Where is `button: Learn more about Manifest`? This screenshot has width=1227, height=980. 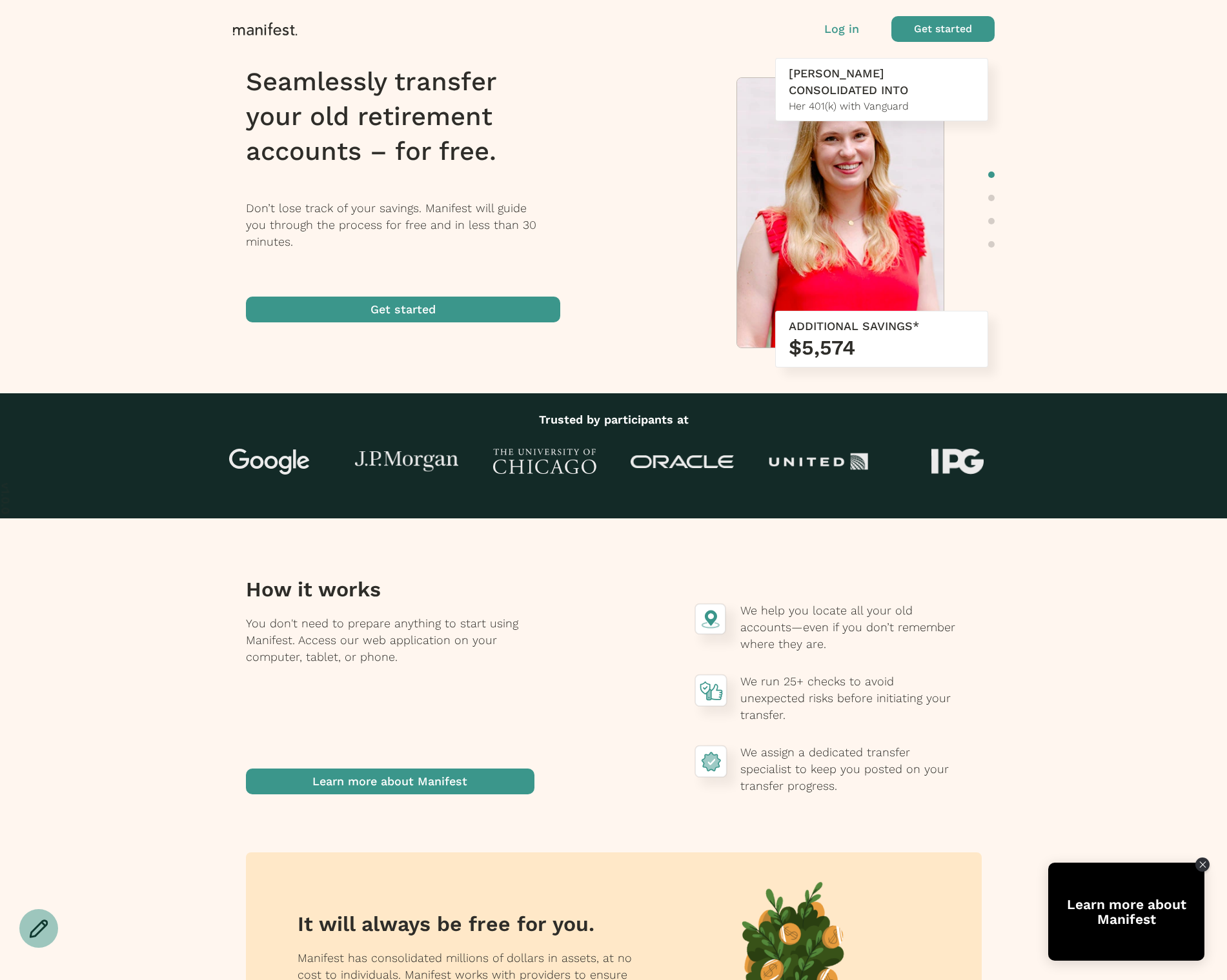 button: Learn more about Manifest is located at coordinates (389, 781).